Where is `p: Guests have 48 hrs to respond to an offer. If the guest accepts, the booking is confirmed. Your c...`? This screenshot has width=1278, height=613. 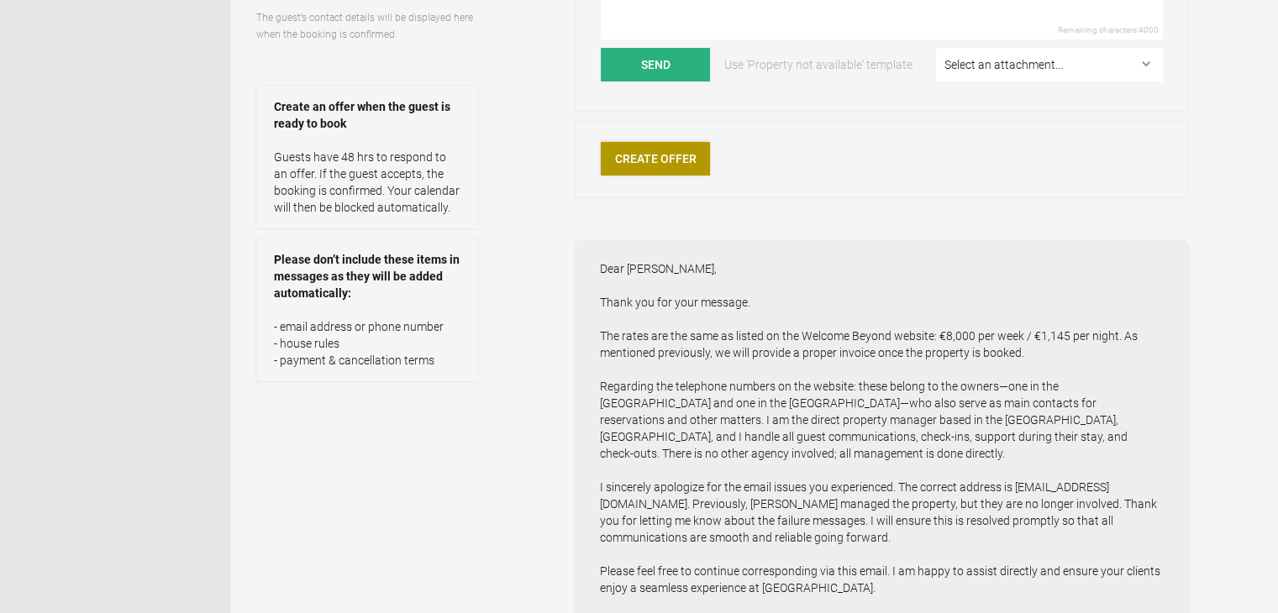
p: Guests have 48 hrs to respond to an offer. If the guest accepts, the booking is confirmed. Your c... is located at coordinates (367, 182).